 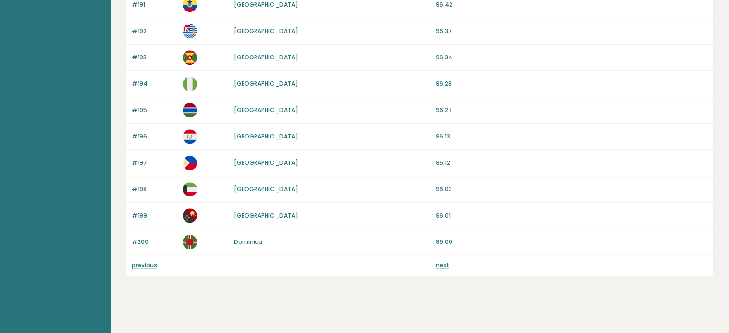 I want to click on img: dm.svg, so click(x=190, y=242).